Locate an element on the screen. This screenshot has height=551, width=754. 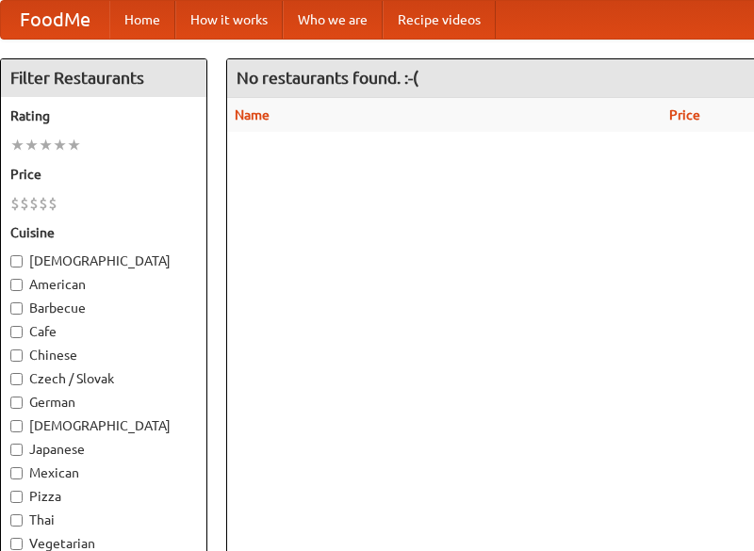
a: Home is located at coordinates (142, 20).